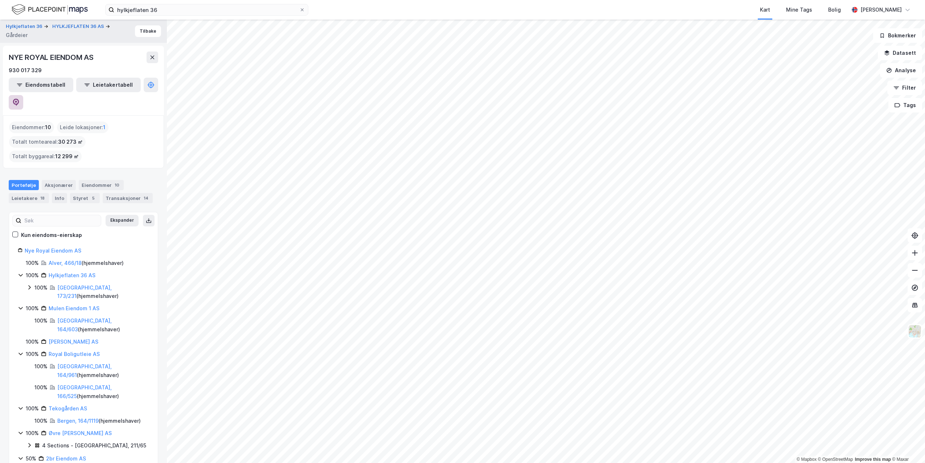 The image size is (925, 463). I want to click on a: Hylkjeflaten 36 AS, so click(72, 275).